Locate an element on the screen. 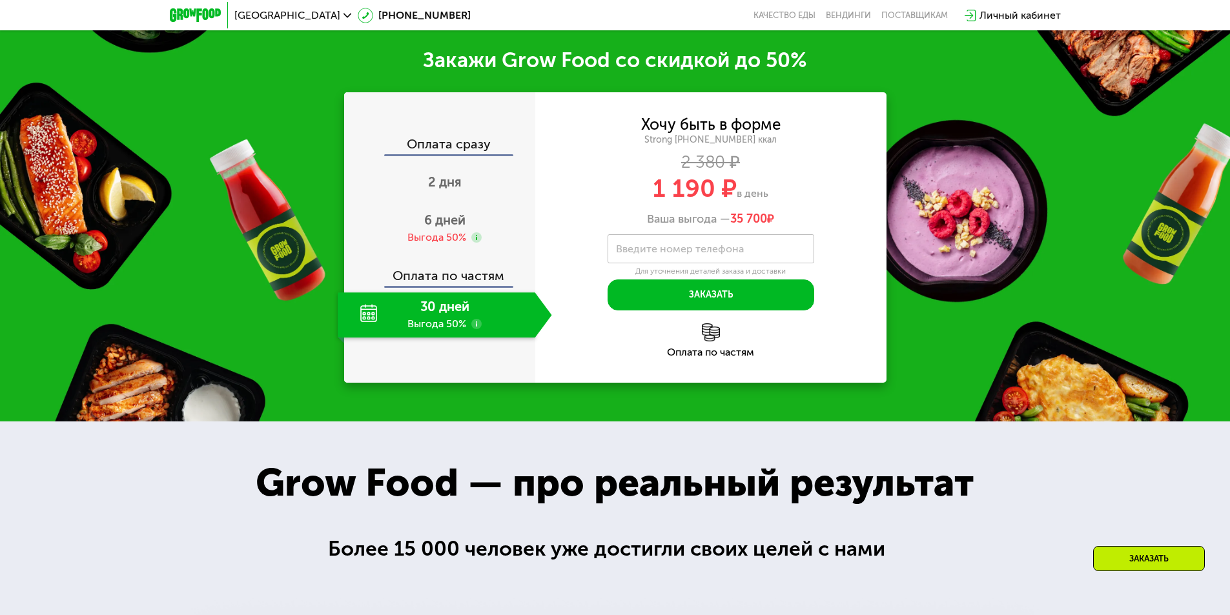 The width and height of the screenshot is (1230, 615). span: 2 дня is located at coordinates (445, 182).